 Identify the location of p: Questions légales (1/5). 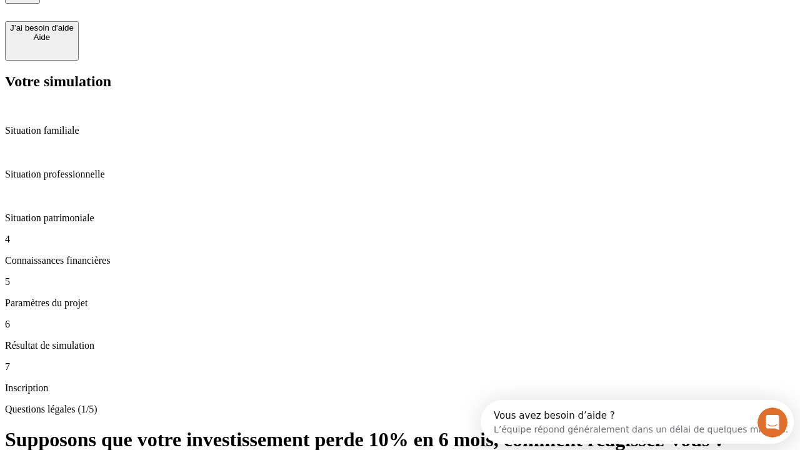
(400, 410).